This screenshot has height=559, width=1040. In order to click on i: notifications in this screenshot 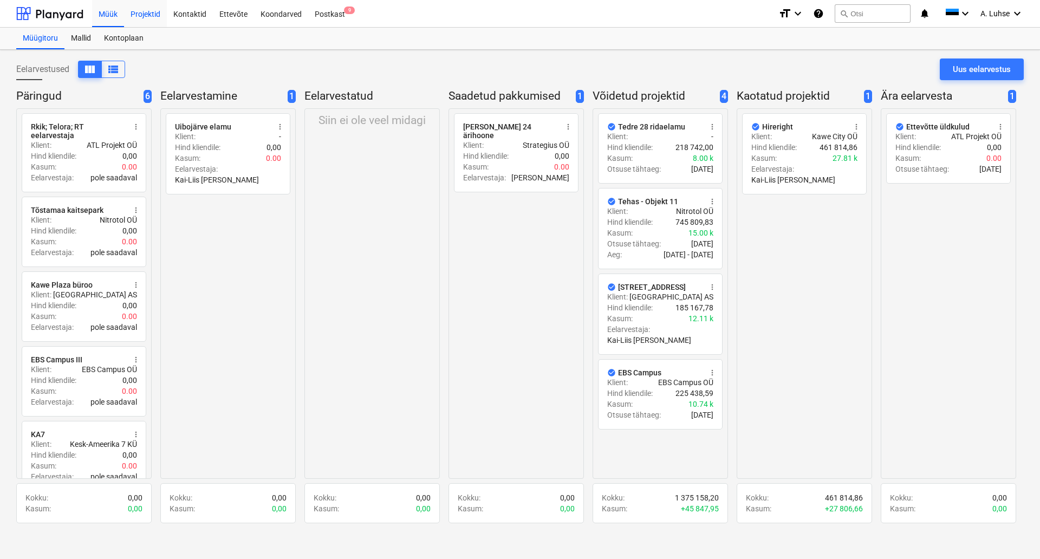, I will do `click(924, 14)`.